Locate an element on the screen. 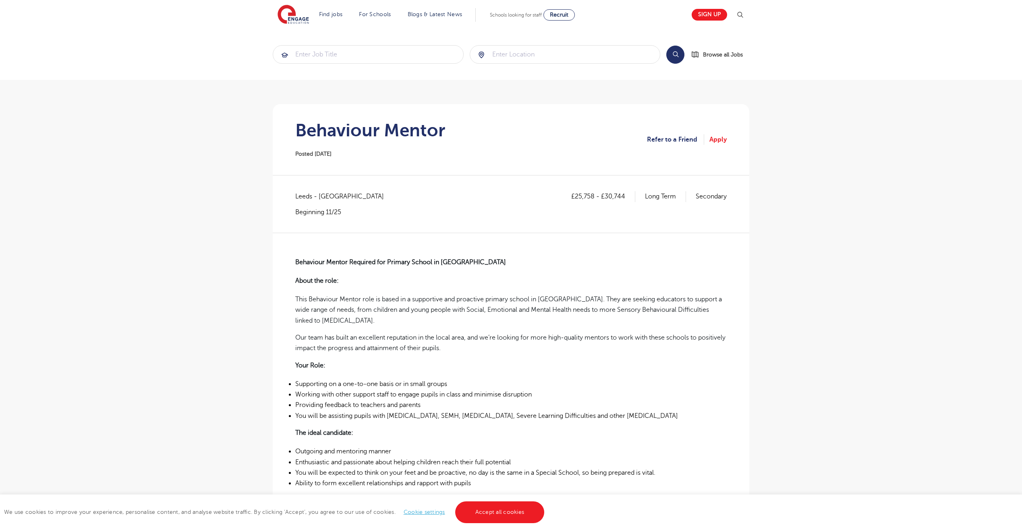 The width and height of the screenshot is (1022, 530). span: We use cookies to improve your experience, personalise content, and analyse website traffic. By c... is located at coordinates (275, 511).